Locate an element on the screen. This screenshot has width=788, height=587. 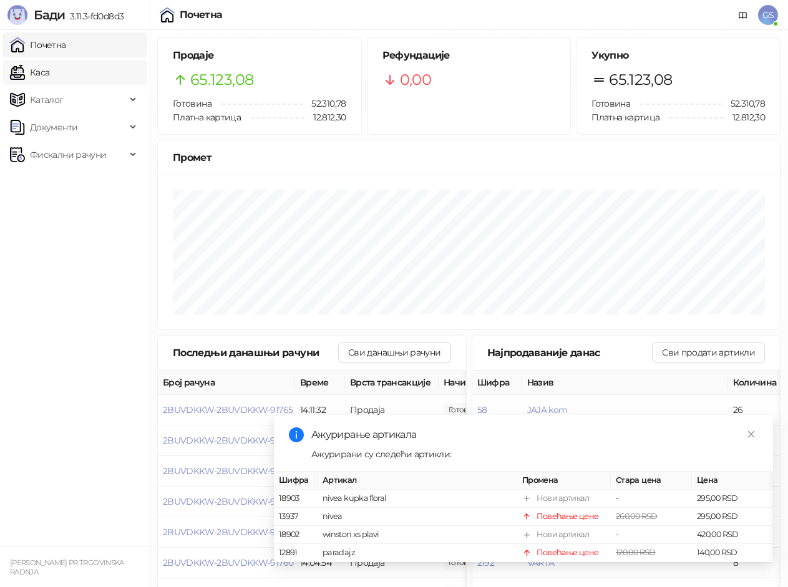
button: 2BUVDKKW-2BUVDKKW-91764 is located at coordinates (228, 441).